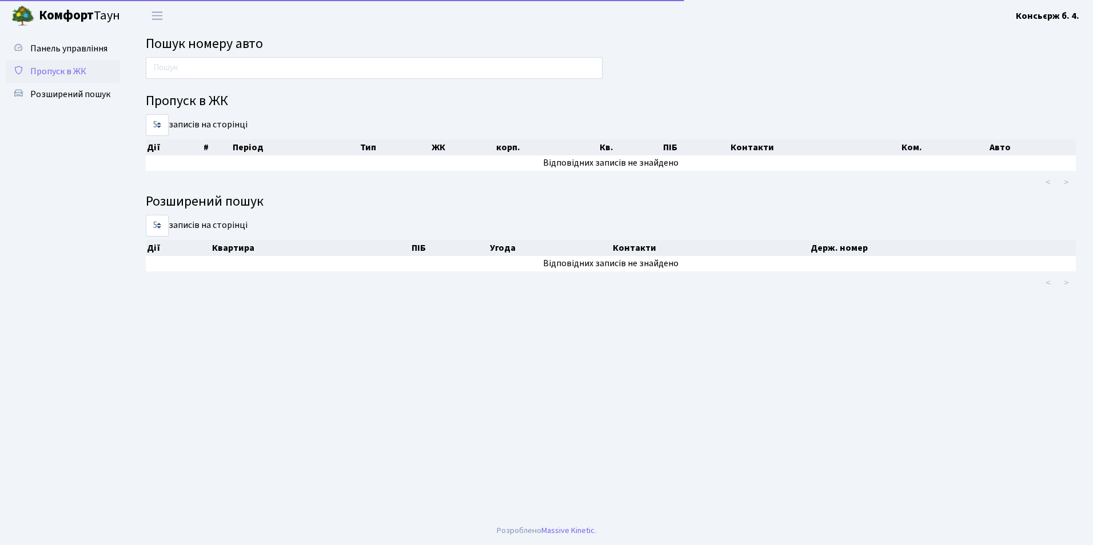  What do you see at coordinates (610, 101) in the screenshot?
I see `h4: Пропуск в ЖК` at bounding box center [610, 101].